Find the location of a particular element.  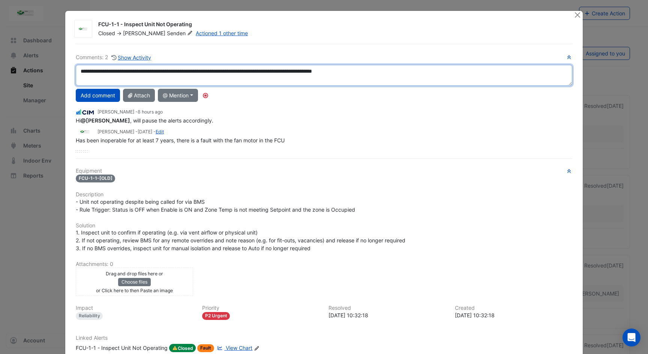

button: Close is located at coordinates (577, 15).